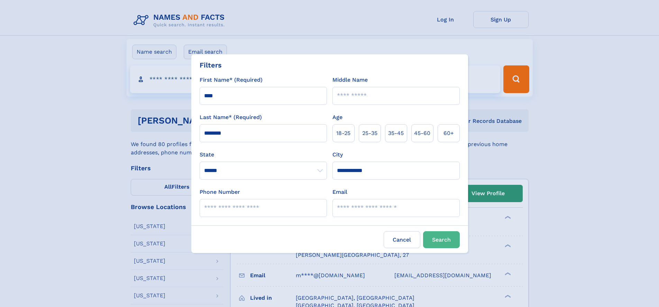 The image size is (659, 307). What do you see at coordinates (231, 117) in the screenshot?
I see `label: Last Name* (Required)` at bounding box center [231, 117].